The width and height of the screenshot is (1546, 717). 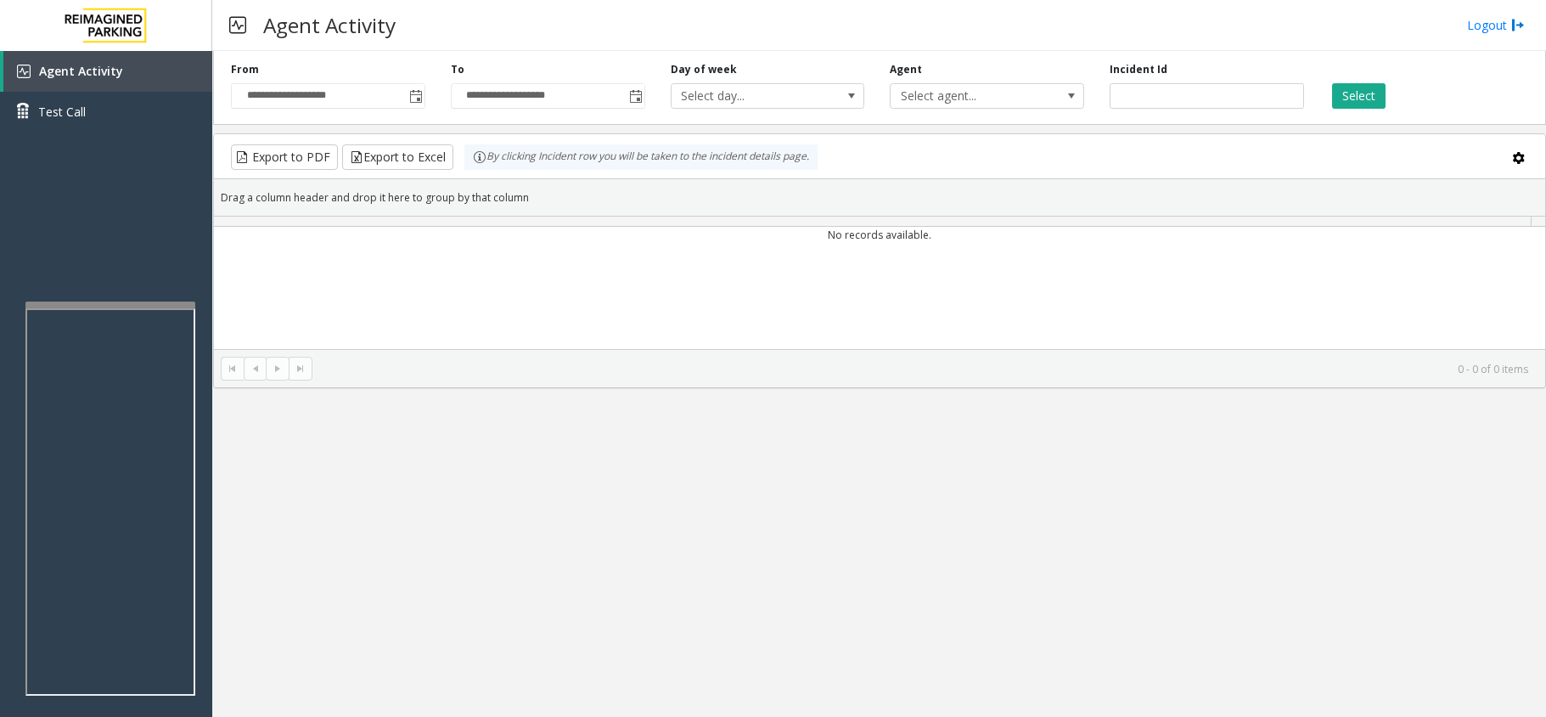 I want to click on div: Data table, so click(x=880, y=283).